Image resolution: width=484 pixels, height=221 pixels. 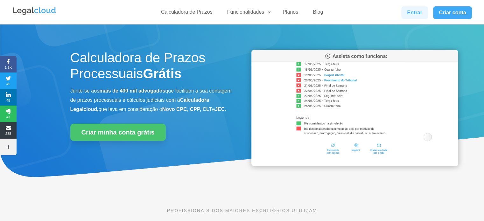 I want to click on img: Legalcloud Logo, so click(x=34, y=11).